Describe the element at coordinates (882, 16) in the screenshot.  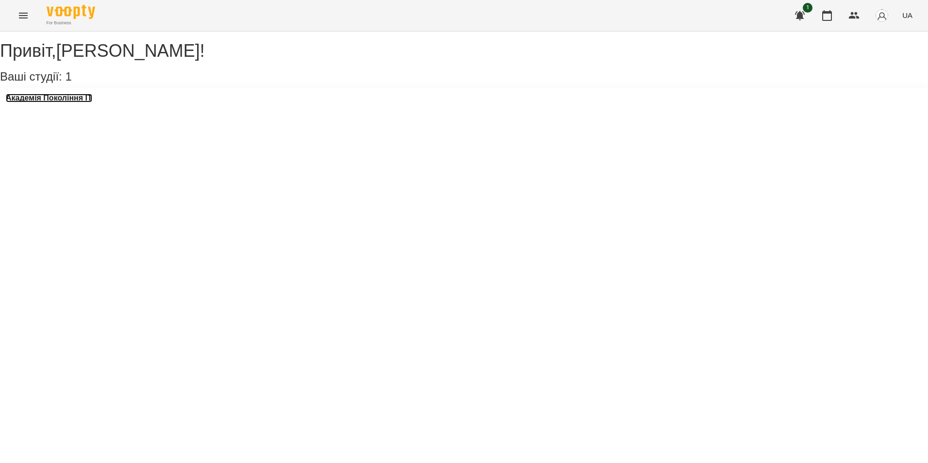
I see `img: avatar_s.png` at that location.